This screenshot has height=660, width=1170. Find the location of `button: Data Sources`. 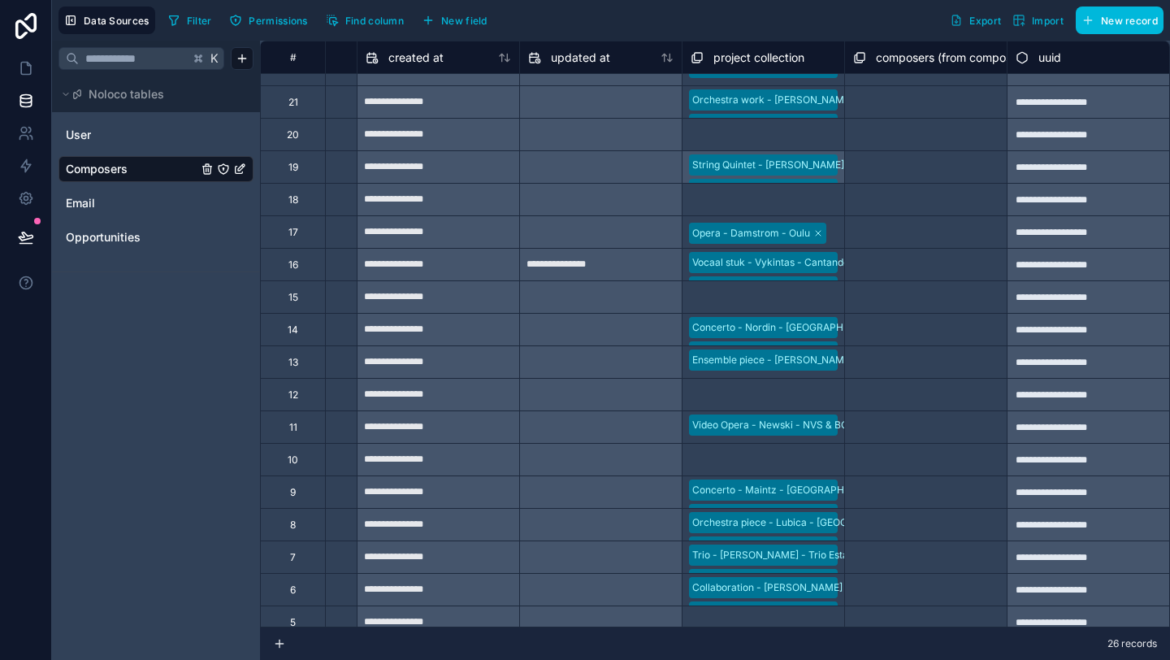

button: Data Sources is located at coordinates (106, 20).